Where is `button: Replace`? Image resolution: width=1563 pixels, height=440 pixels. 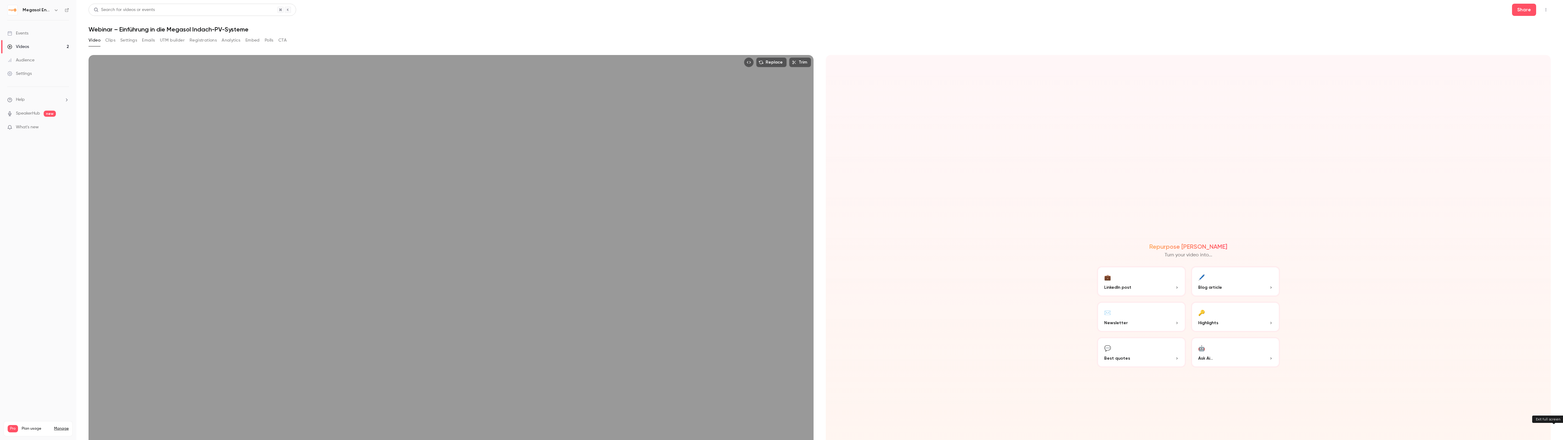
button: Replace is located at coordinates (772, 62).